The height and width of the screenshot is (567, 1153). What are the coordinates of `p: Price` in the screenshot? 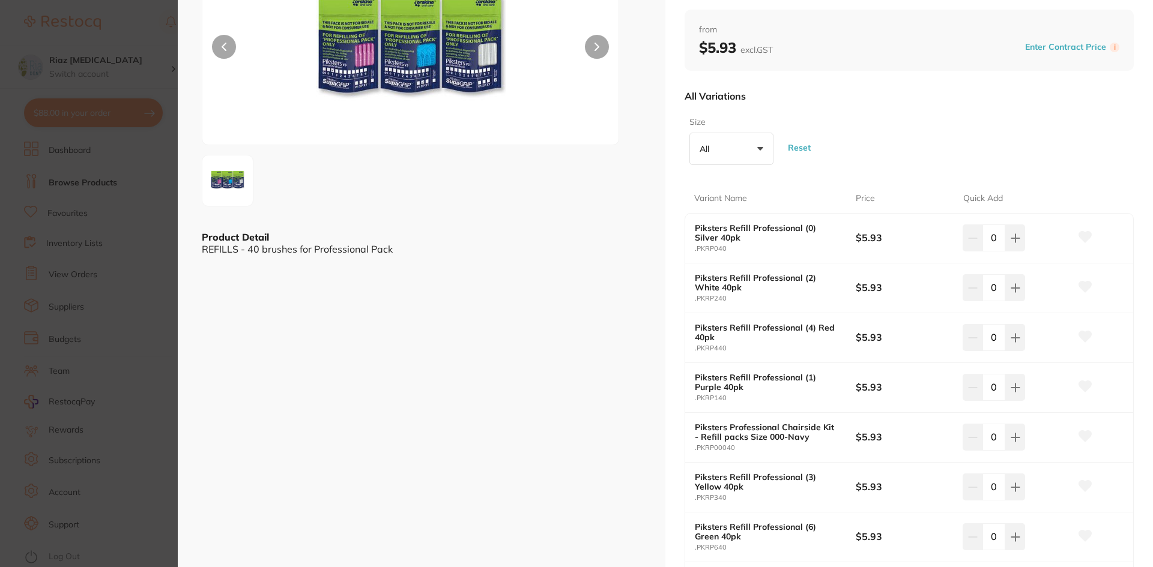 It's located at (865, 199).